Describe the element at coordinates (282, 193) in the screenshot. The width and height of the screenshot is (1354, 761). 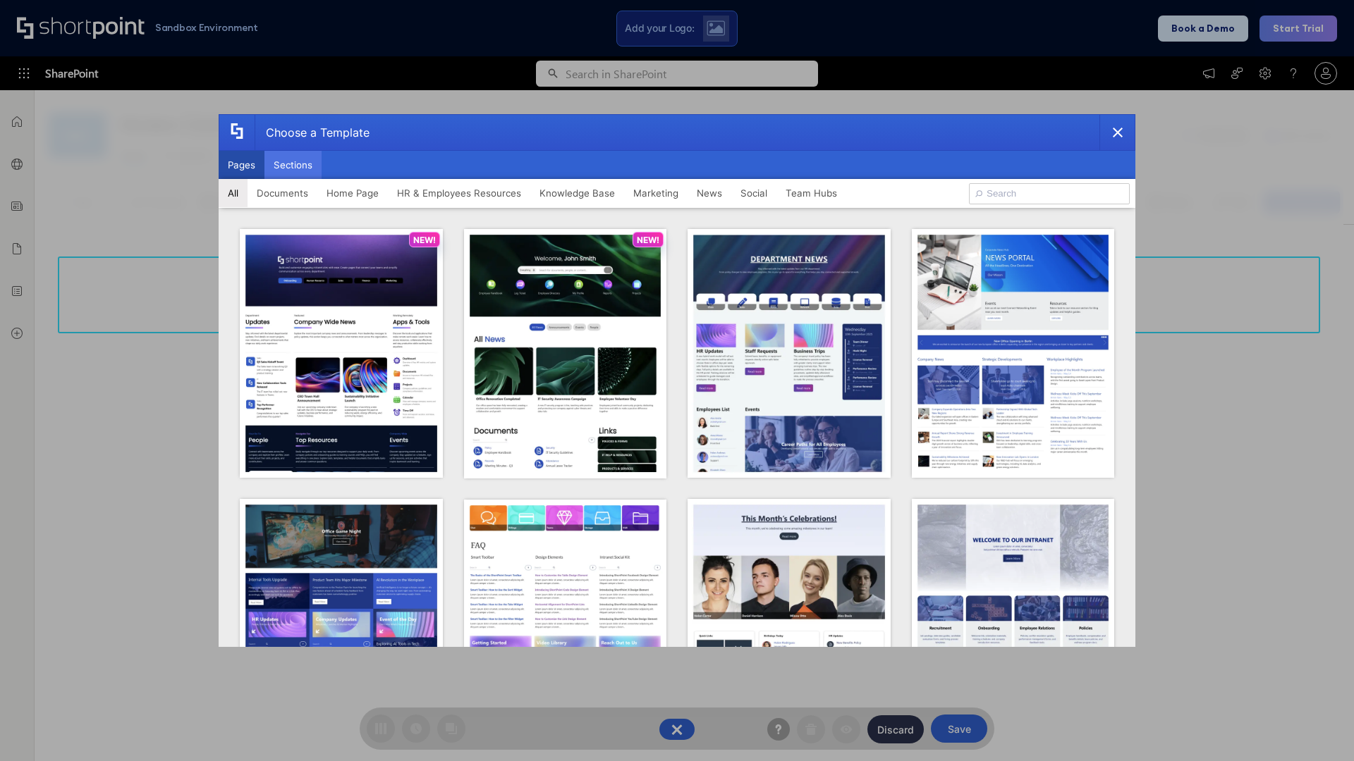
I see `button: Documents` at that location.